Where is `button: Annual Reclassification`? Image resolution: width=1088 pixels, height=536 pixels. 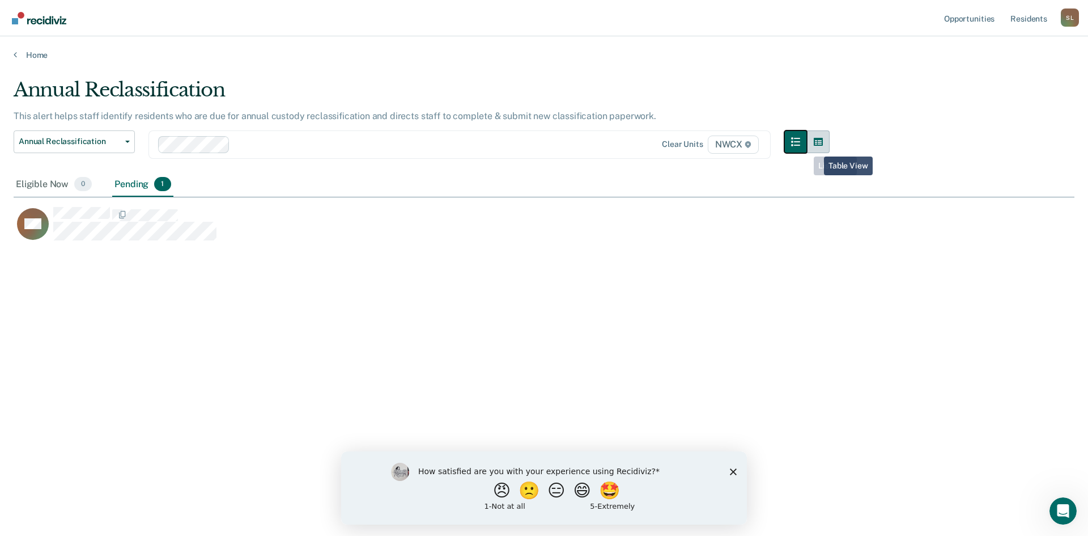
button: Annual Reclassification is located at coordinates (74, 142).